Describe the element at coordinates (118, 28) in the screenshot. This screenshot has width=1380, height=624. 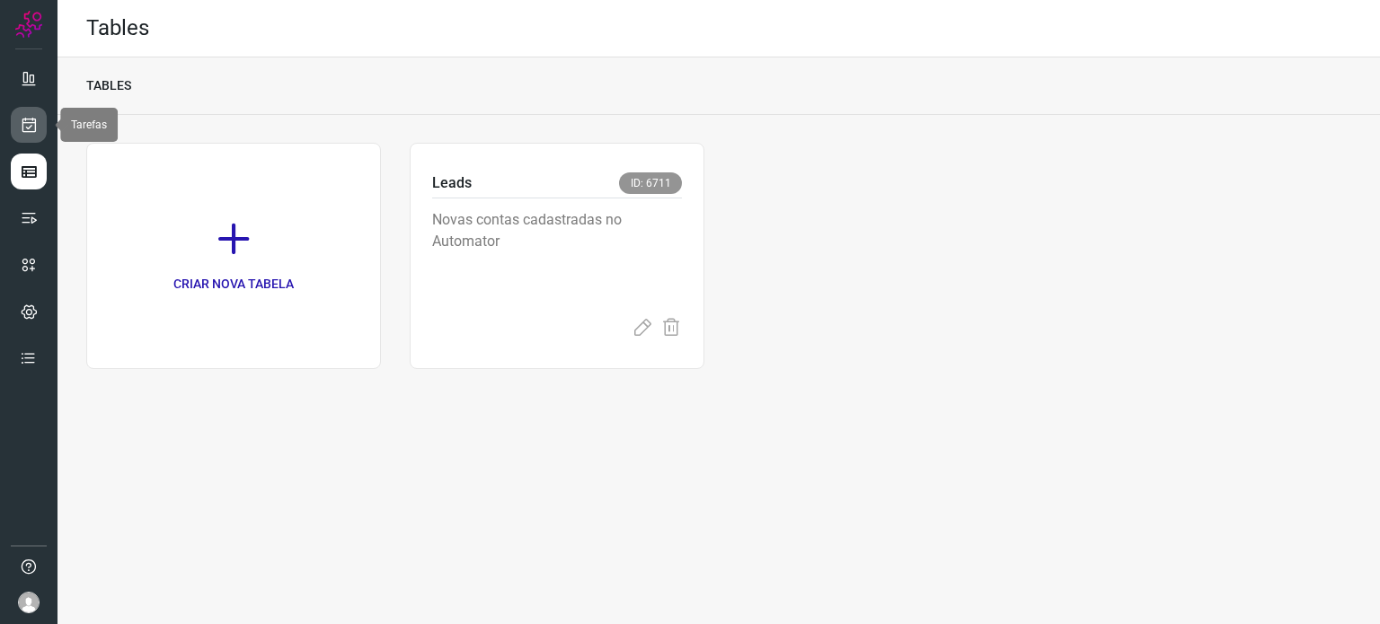
I see `h2: Tables` at that location.